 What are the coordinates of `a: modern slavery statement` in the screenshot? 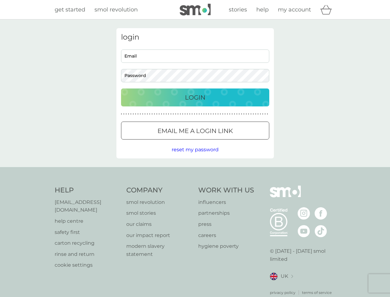 It's located at (159, 250).